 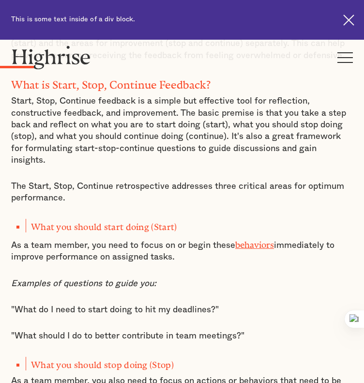 What do you see at coordinates (182, 336) in the screenshot?
I see `p: "What should I do to better contribute in team meetings?"` at bounding box center [182, 336].